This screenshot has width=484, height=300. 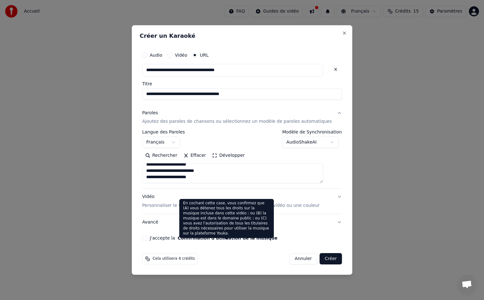 I want to click on label: Vidéo, so click(x=181, y=55).